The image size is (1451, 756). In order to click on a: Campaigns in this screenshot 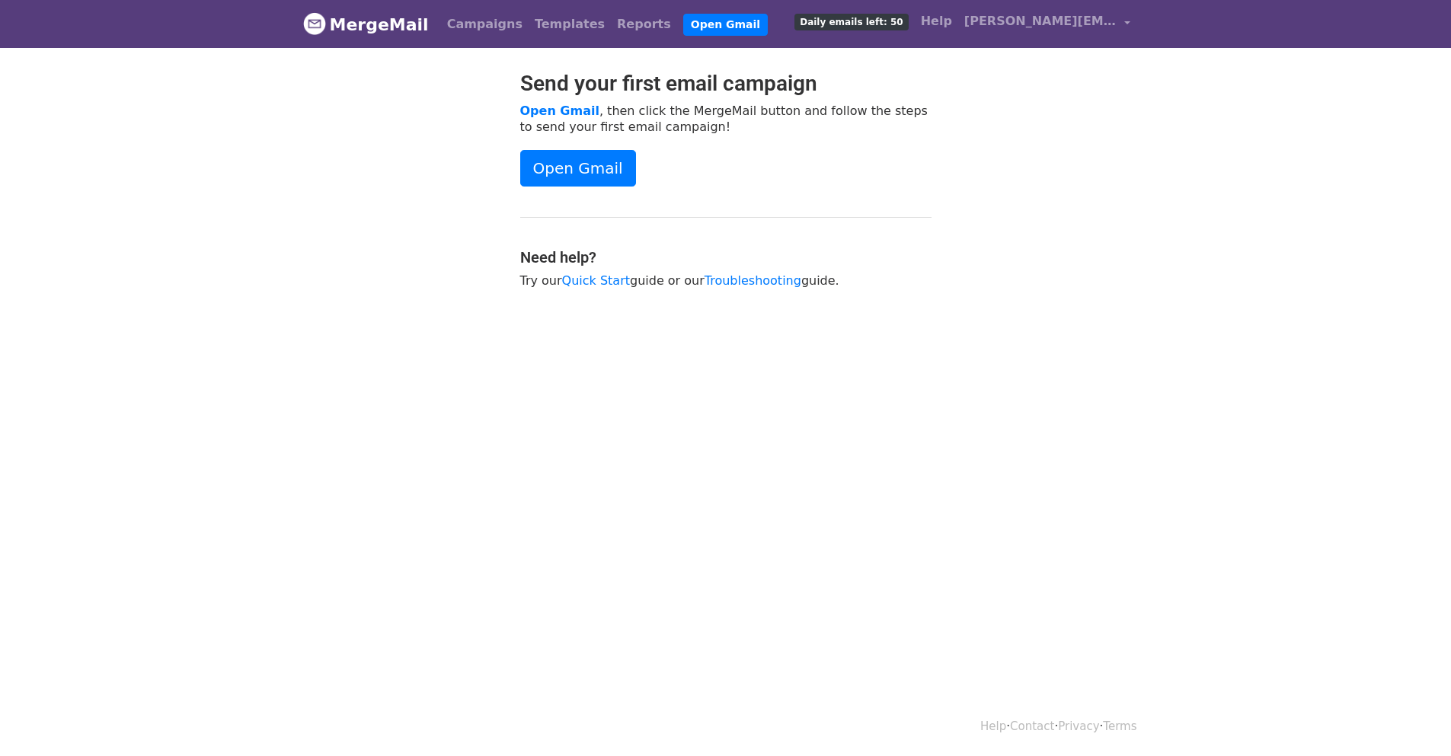, I will do `click(485, 24)`.